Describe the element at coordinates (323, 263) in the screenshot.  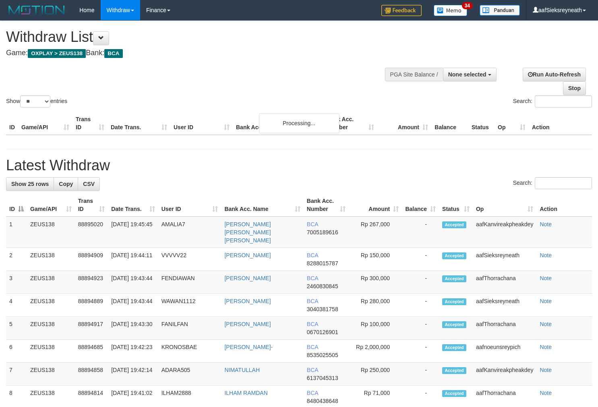
I see `span: Copy 8288015787 to clipboard` at that location.